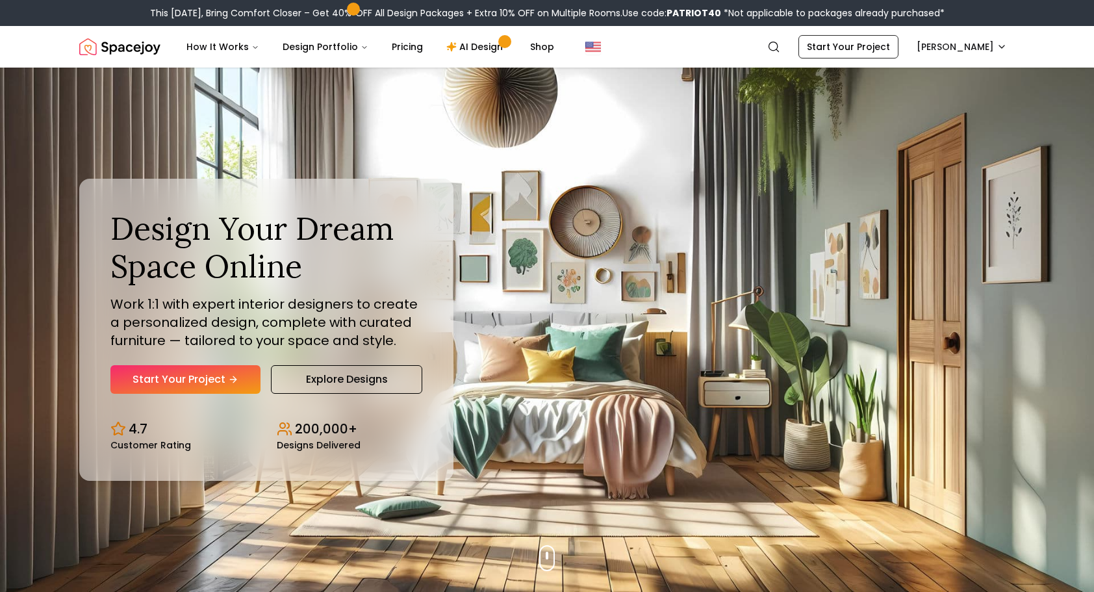  I want to click on div: Design stats, so click(266, 429).